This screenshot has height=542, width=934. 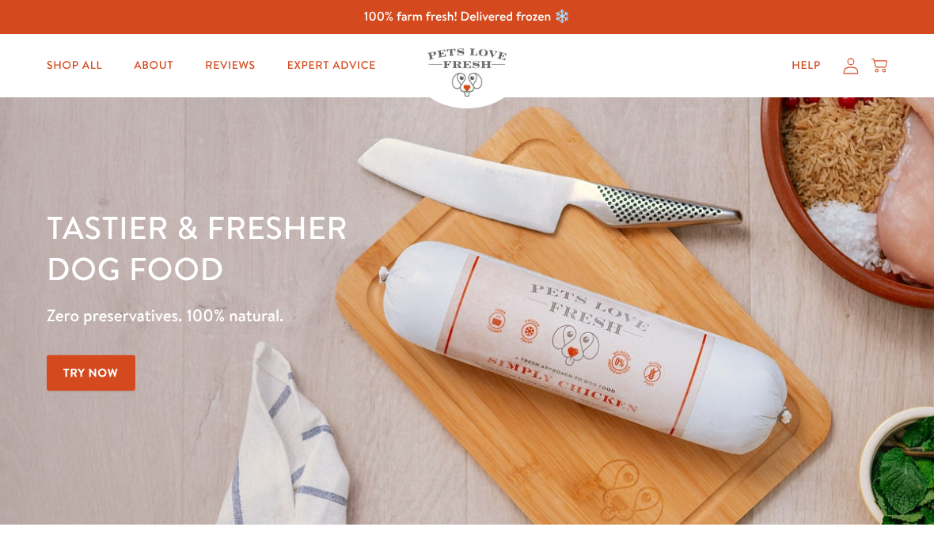 I want to click on a: About, so click(x=154, y=66).